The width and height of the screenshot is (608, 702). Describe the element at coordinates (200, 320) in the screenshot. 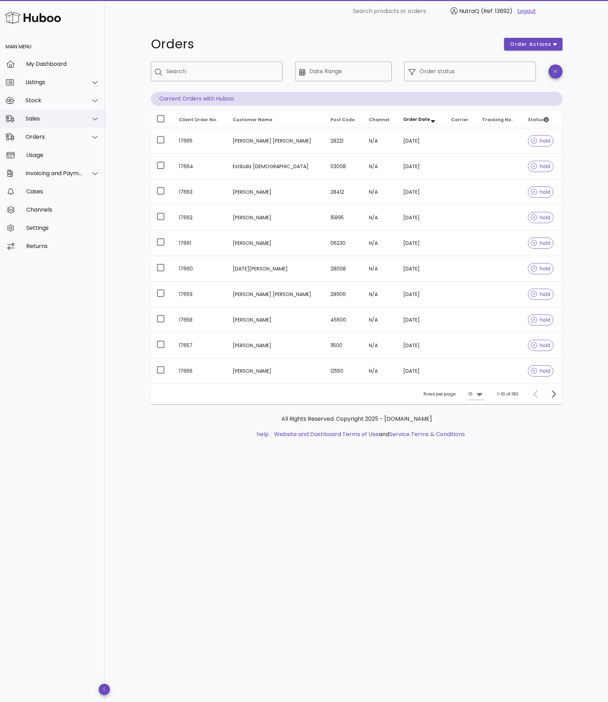

I see `td: 17658` at that location.